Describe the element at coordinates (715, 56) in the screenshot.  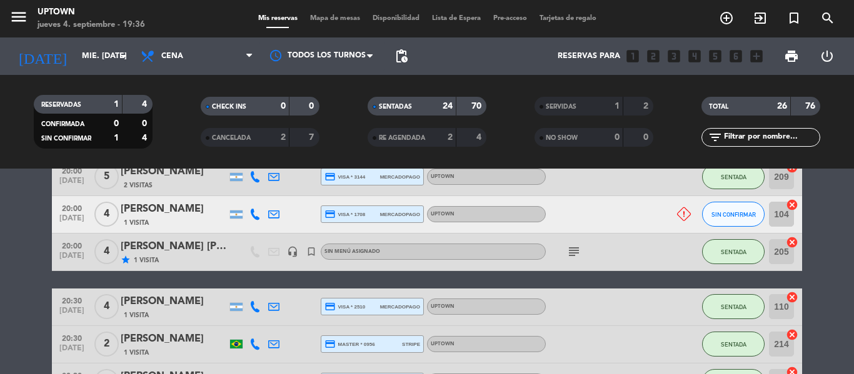
I see `i: looks_5` at that location.